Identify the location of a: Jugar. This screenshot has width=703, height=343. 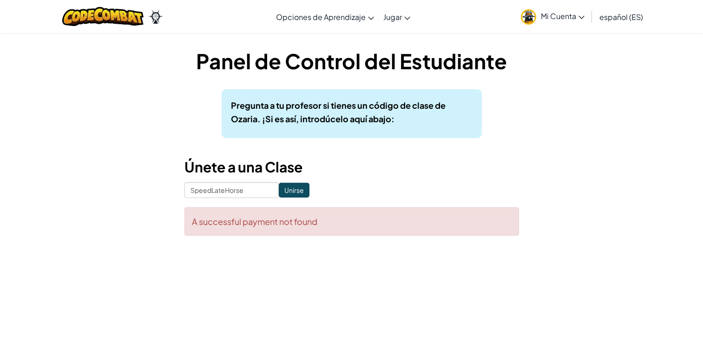
(397, 17).